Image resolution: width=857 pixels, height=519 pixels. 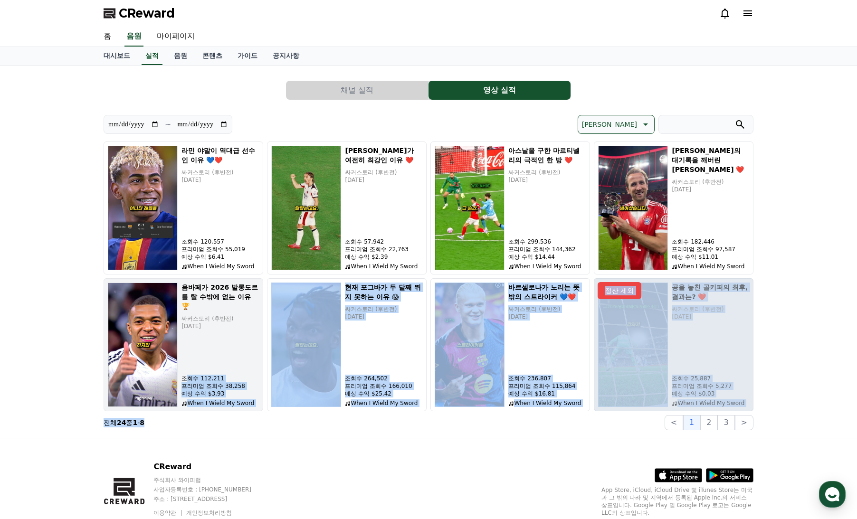 What do you see at coordinates (220, 242) in the screenshot?
I see `p: 조회수 120,557` at bounding box center [220, 242].